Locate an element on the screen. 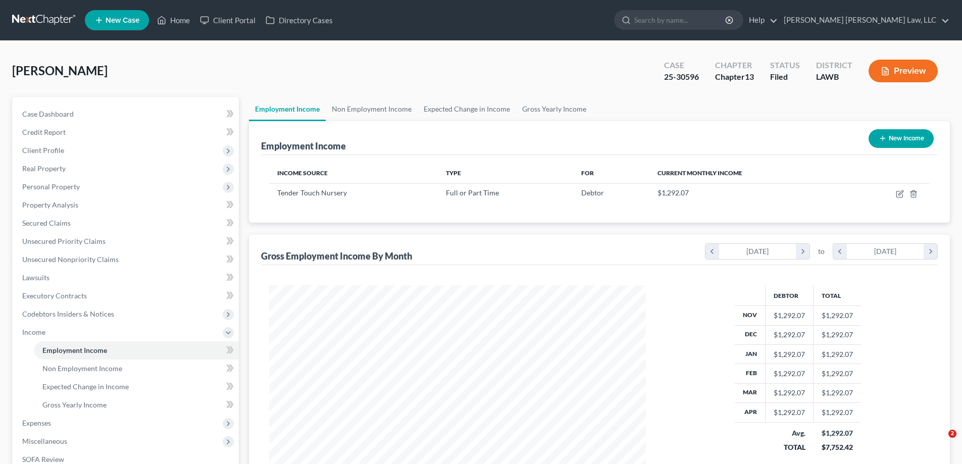  span: Client Profile is located at coordinates (43, 150).